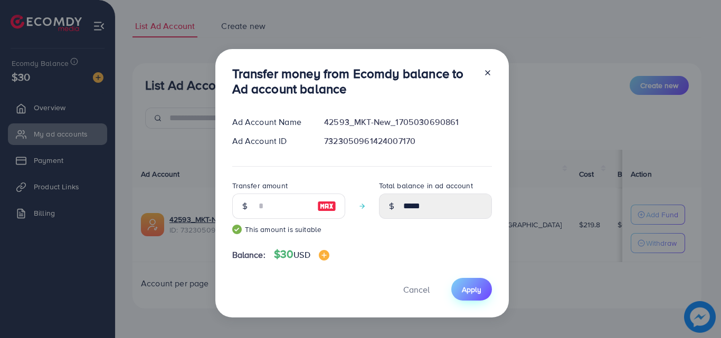 This screenshot has width=721, height=338. I want to click on div: Ad Account ID, so click(270, 141).